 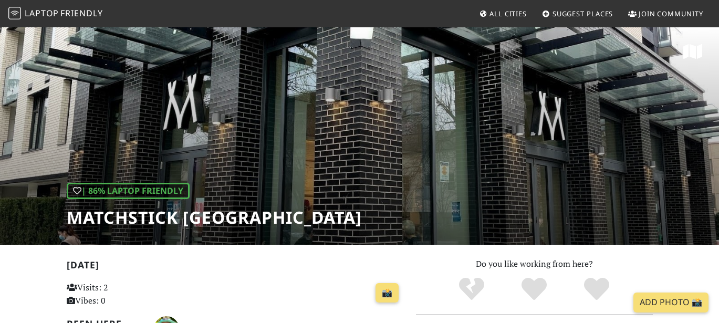 I want to click on div: No, so click(x=472, y=289).